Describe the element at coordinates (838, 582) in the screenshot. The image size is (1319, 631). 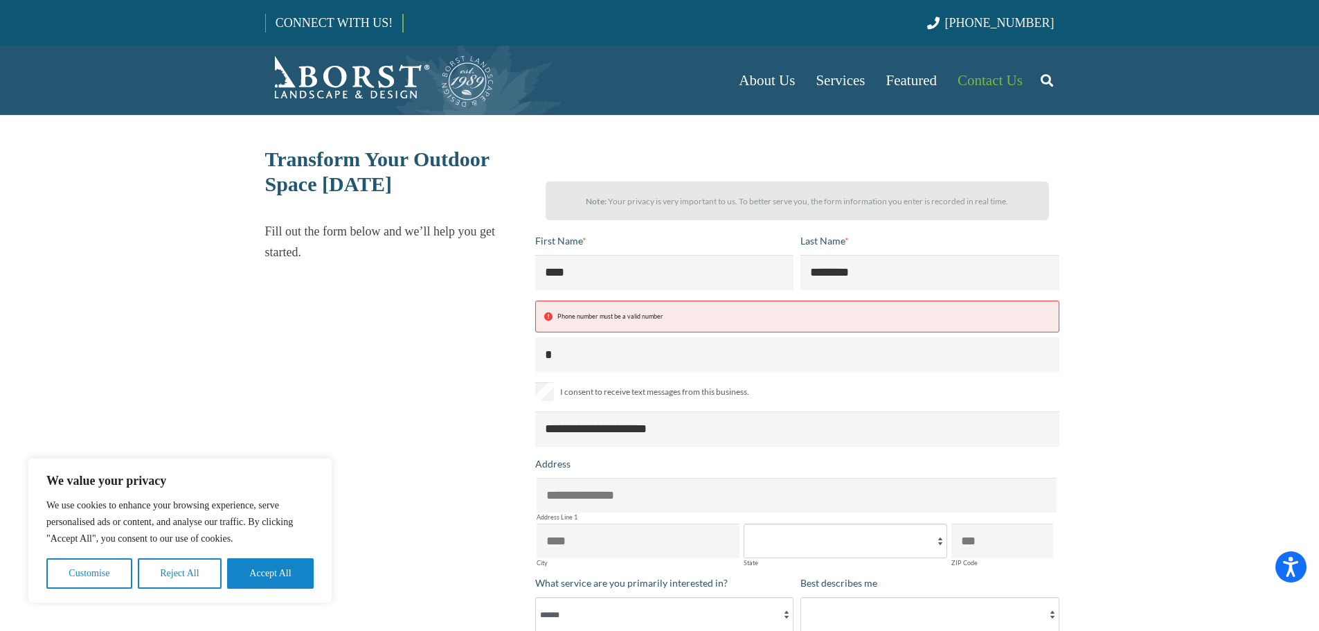
I see `span: Best describes me` at that location.